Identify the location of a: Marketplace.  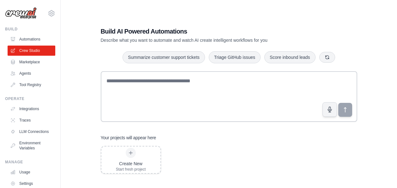
(31, 62).